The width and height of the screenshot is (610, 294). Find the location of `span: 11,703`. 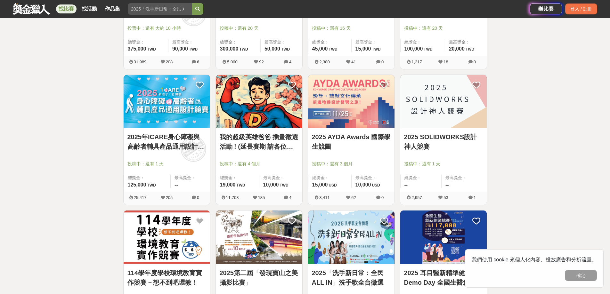

span: 11,703 is located at coordinates (232, 197).